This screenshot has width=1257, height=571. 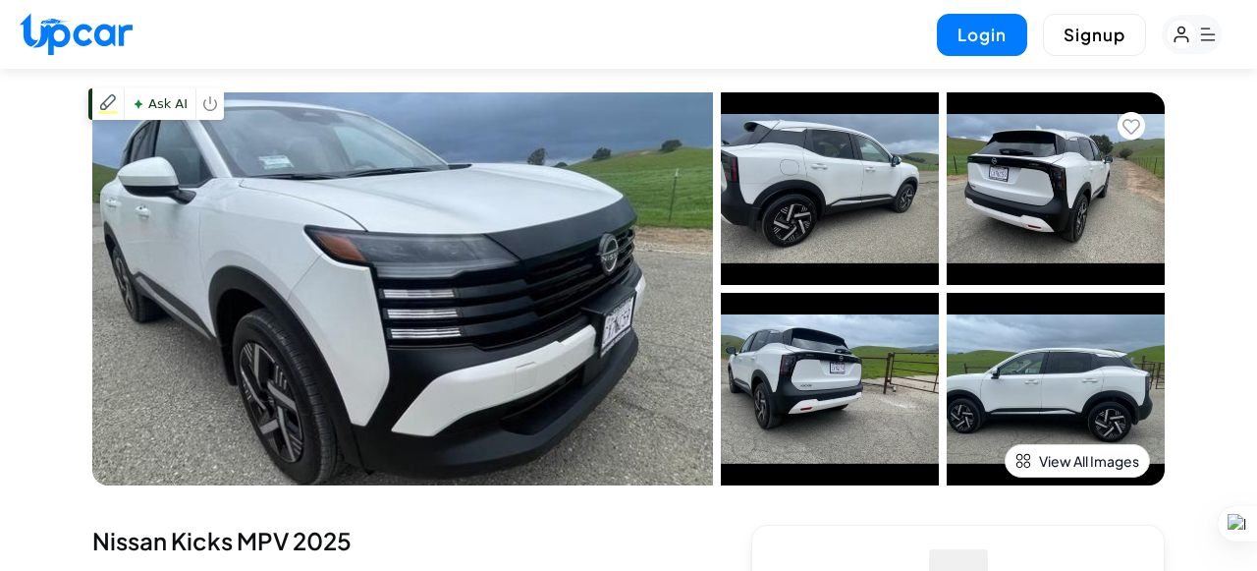 What do you see at coordinates (1024, 461) in the screenshot?
I see `img: view-all` at bounding box center [1024, 461].